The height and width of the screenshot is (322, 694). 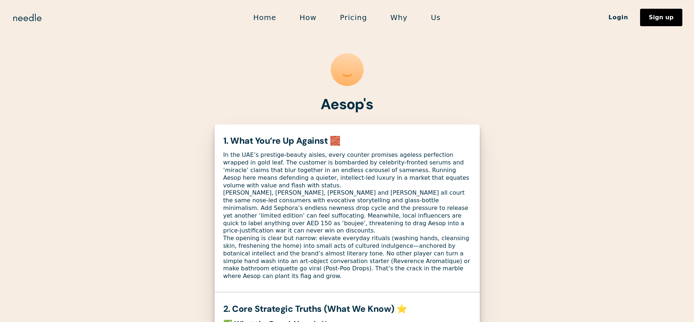 I want to click on a: Pricing, so click(x=353, y=17).